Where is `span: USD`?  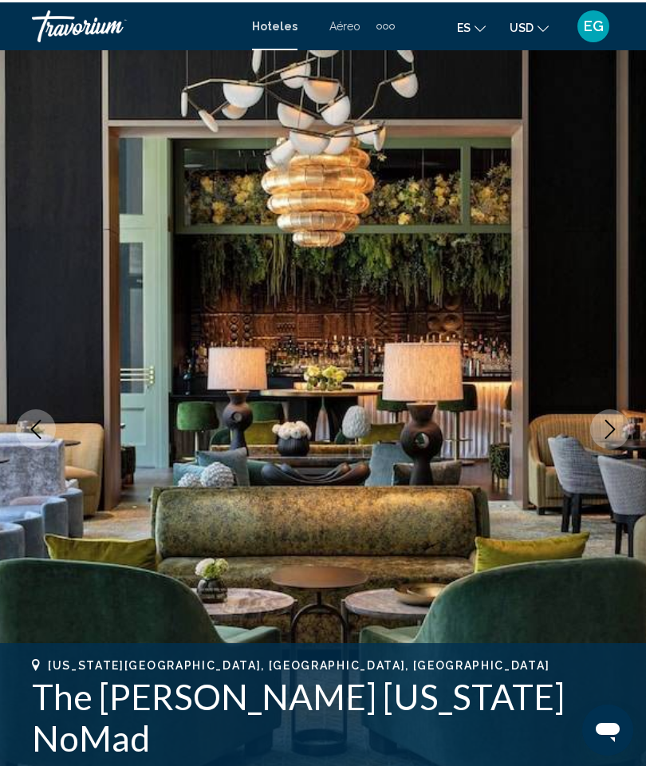 span: USD is located at coordinates (522, 26).